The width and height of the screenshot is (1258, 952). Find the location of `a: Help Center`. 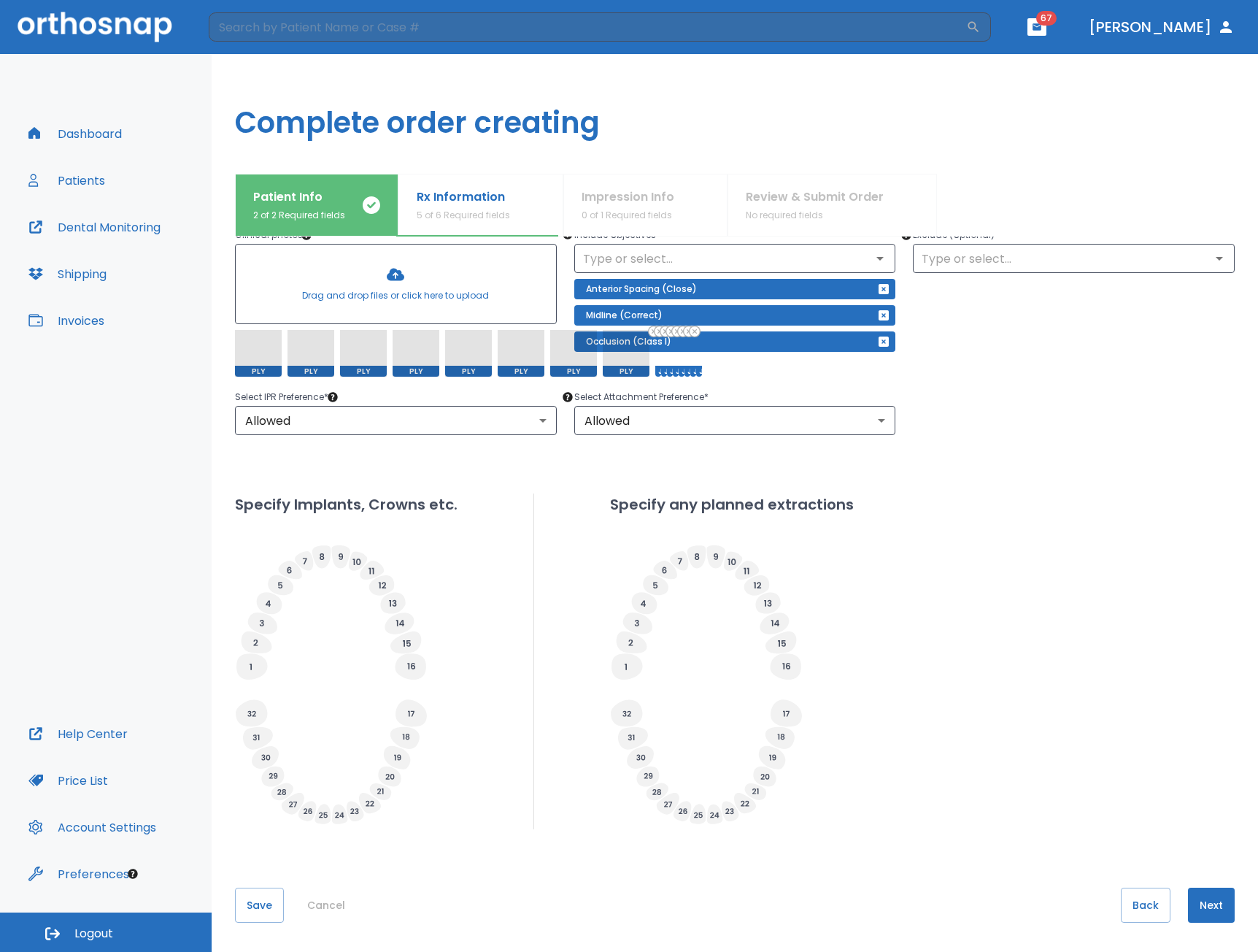

a: Help Center is located at coordinates (78, 733).